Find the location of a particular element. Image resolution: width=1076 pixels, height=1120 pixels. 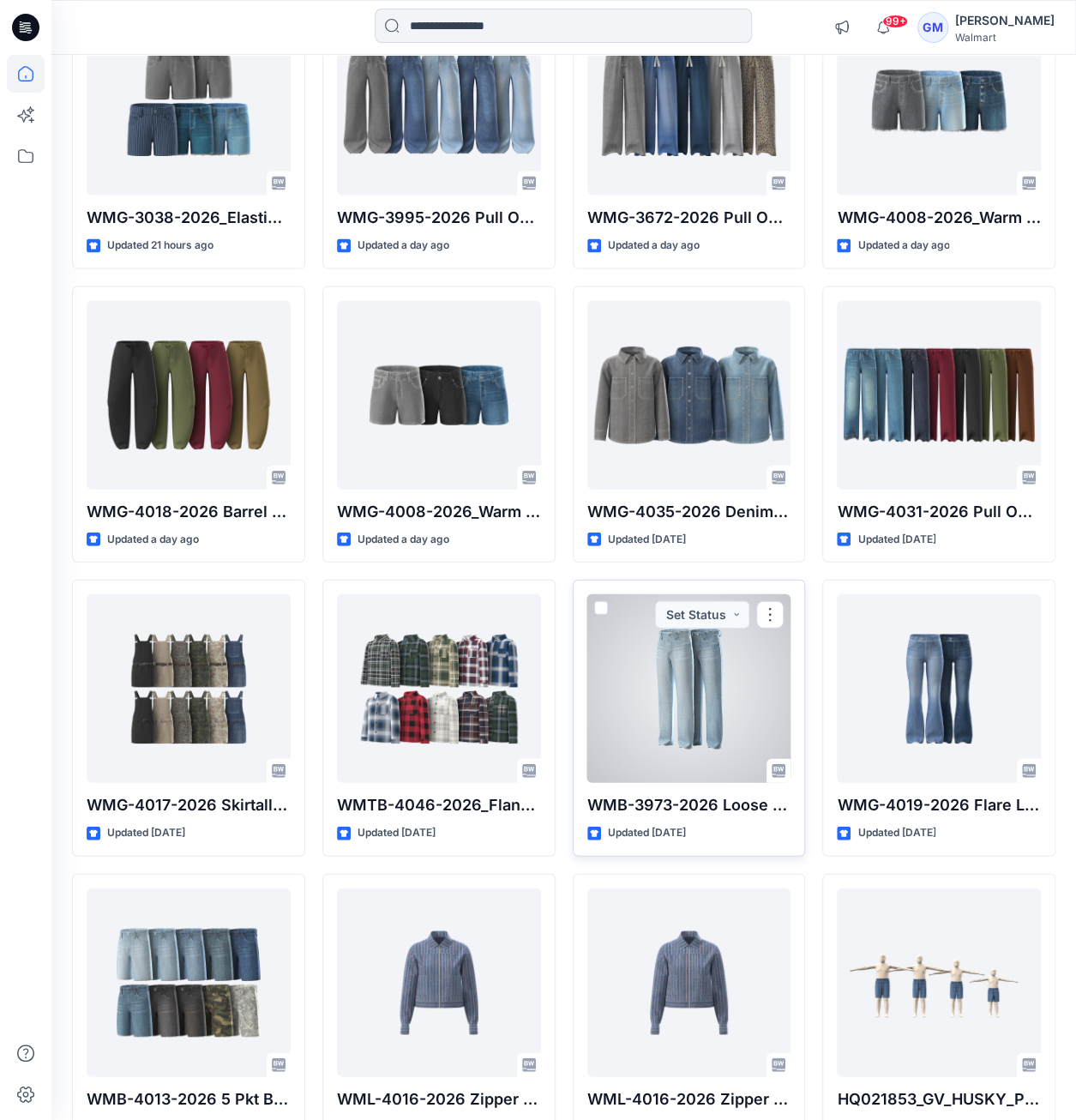

a: WMB-3973-2026 Loose Fit Denim is located at coordinates (689, 689).